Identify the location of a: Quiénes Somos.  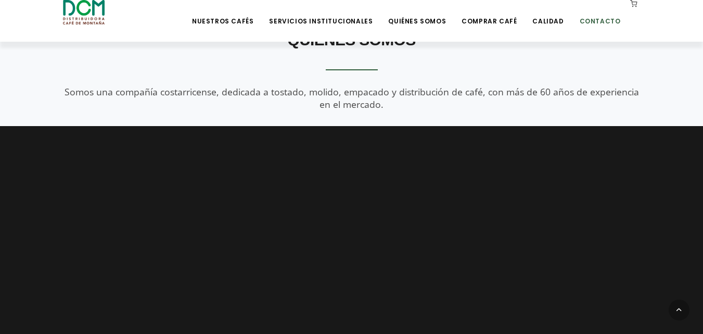
(417, 13).